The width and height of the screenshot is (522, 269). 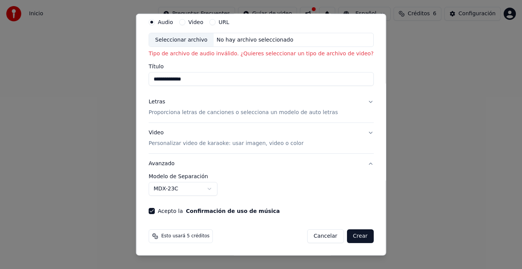 I want to click on div: Avanzado, so click(x=261, y=188).